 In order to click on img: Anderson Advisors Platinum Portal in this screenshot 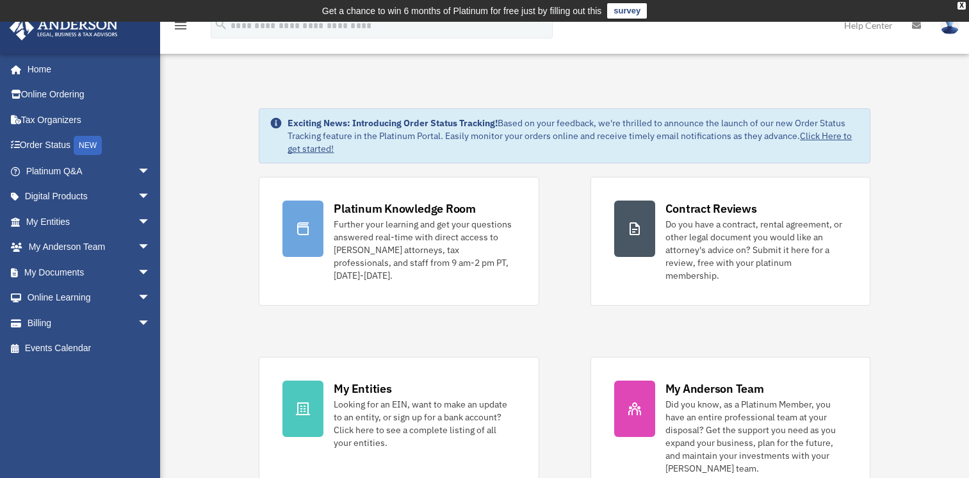, I will do `click(63, 28)`.